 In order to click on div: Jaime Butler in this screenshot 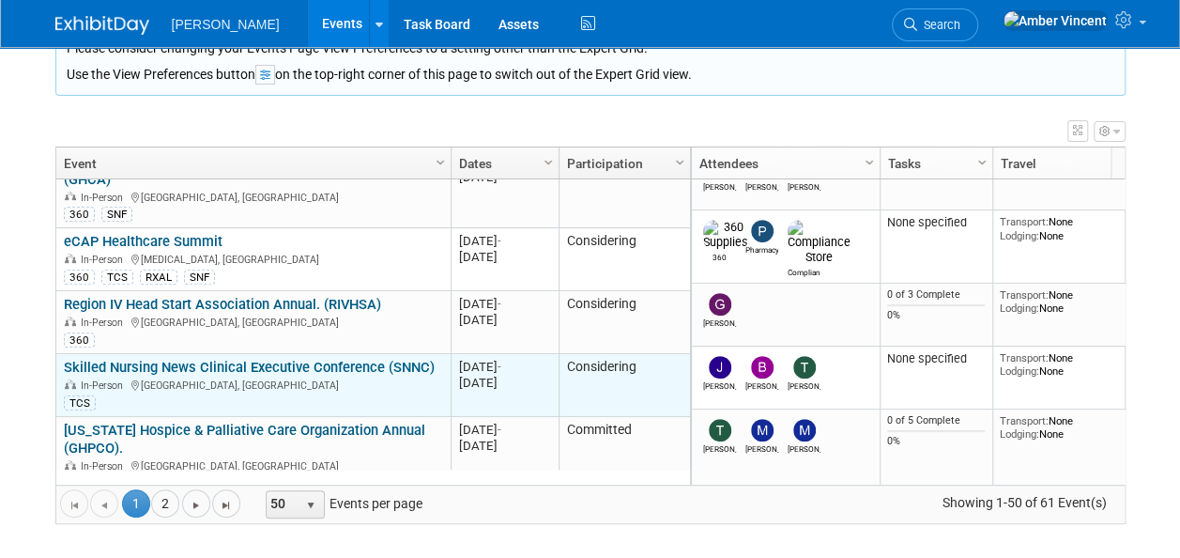, I will do `click(719, 384)`.